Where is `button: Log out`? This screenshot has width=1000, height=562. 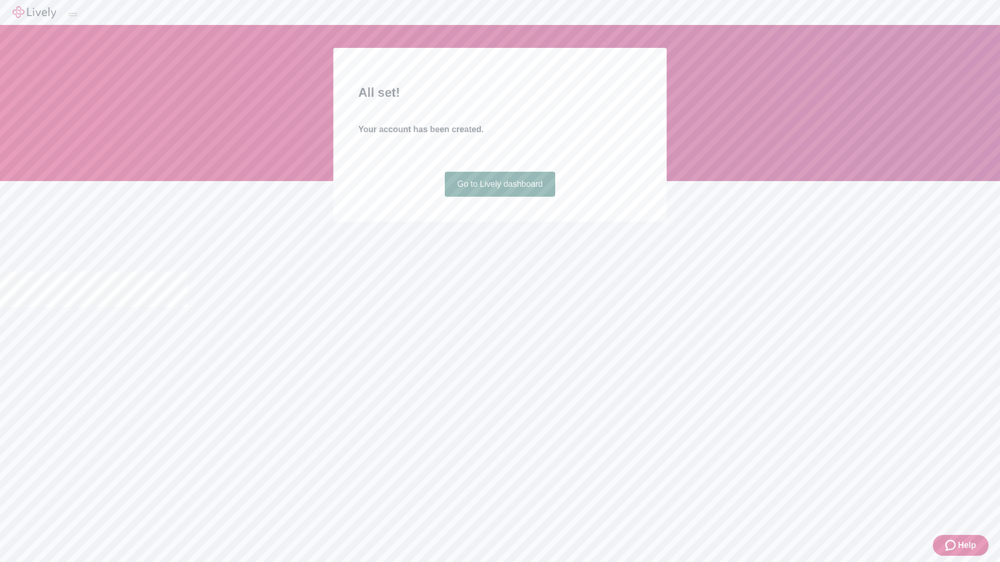
button: Log out is located at coordinates (73, 15).